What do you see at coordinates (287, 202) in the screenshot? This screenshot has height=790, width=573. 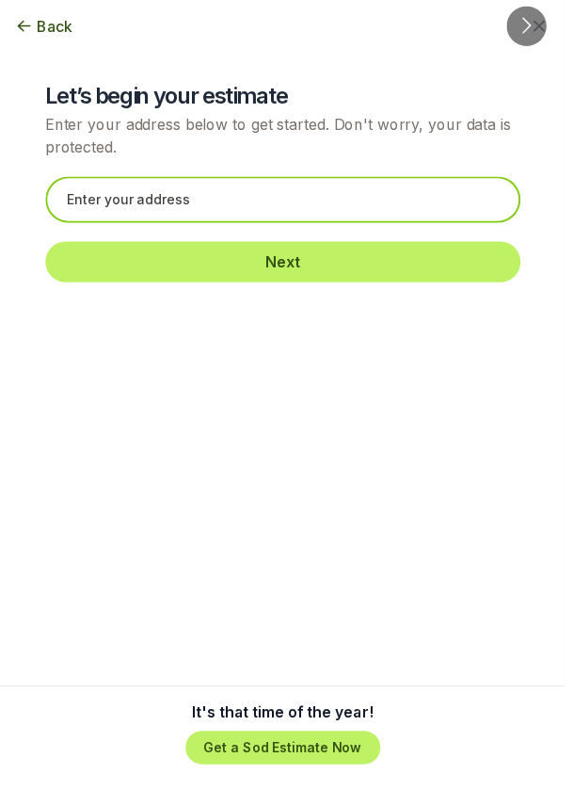 I see `input: Enter your address` at bounding box center [287, 202].